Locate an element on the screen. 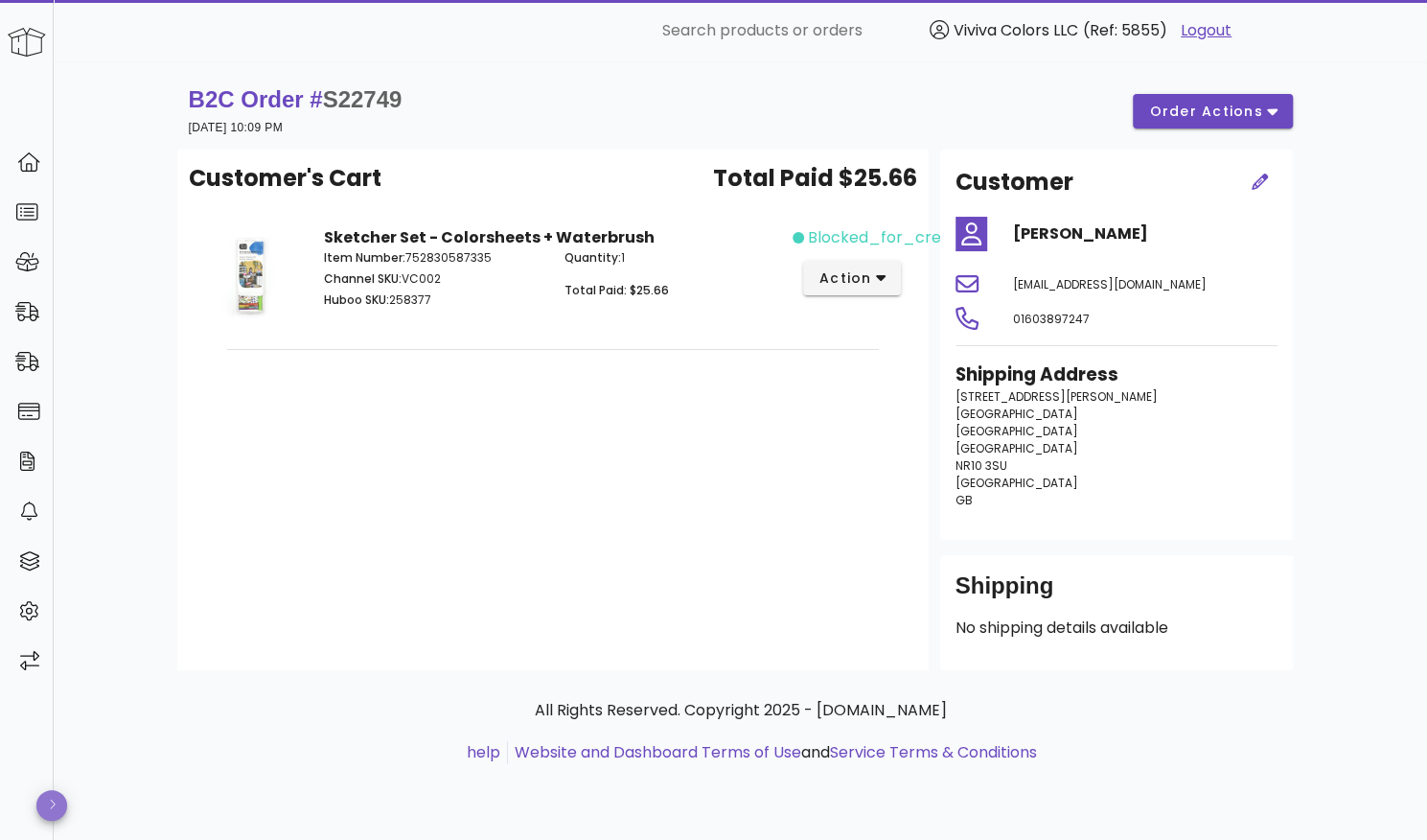 This screenshot has height=840, width=1427. div: Shipping is located at coordinates (1117, 594).